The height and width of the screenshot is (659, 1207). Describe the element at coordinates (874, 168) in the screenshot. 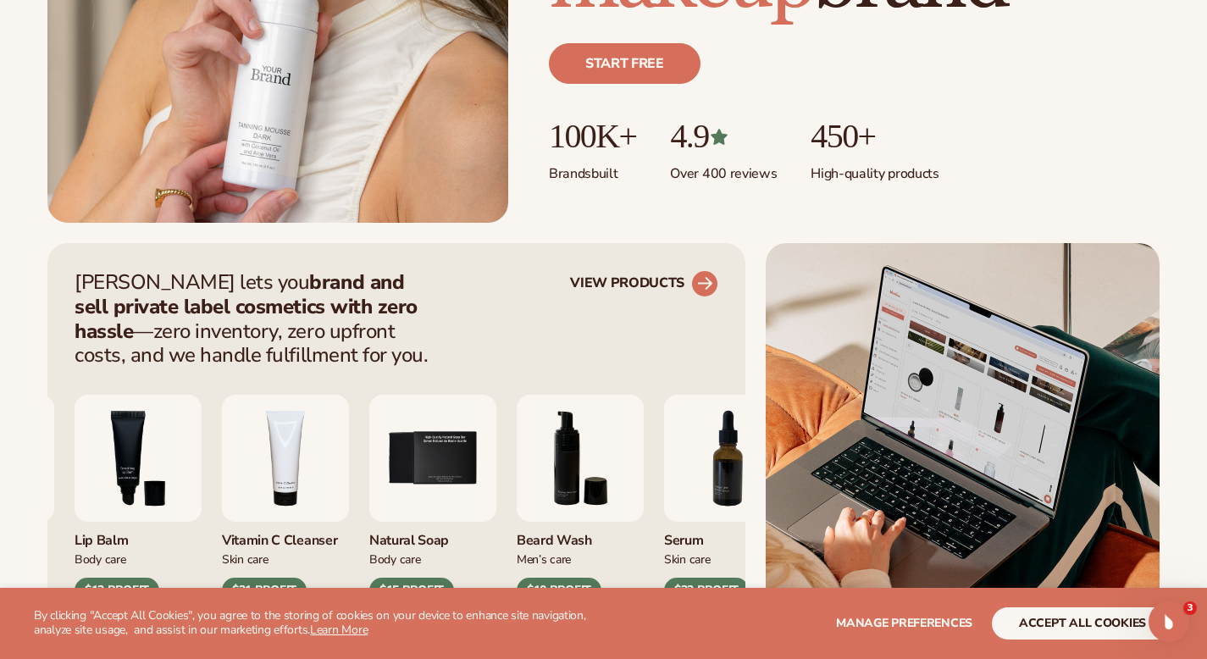

I see `p: High-quality products` at that location.